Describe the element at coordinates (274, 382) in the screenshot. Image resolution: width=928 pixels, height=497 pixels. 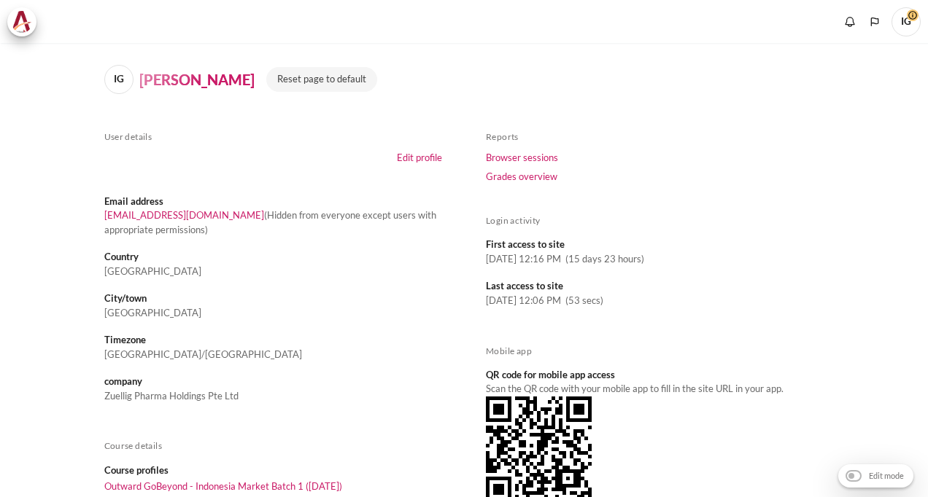
I see `dt: company` at that location.